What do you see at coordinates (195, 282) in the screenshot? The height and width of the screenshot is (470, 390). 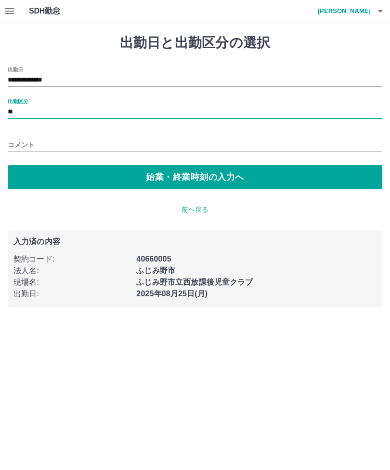 I see `b: ふじみ野市立西放課後児童クラブ` at bounding box center [195, 282].